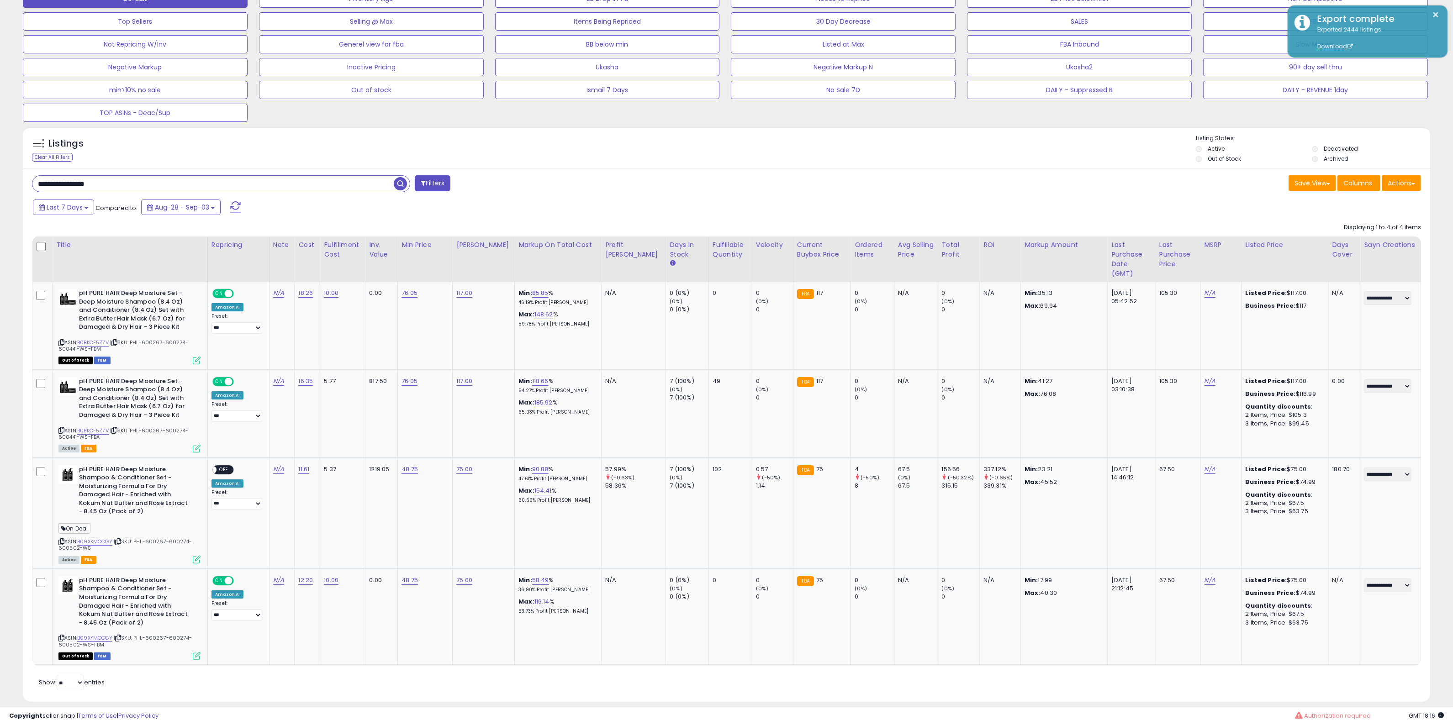 The height and width of the screenshot is (725, 1453). I want to click on a: 148.62, so click(543, 315).